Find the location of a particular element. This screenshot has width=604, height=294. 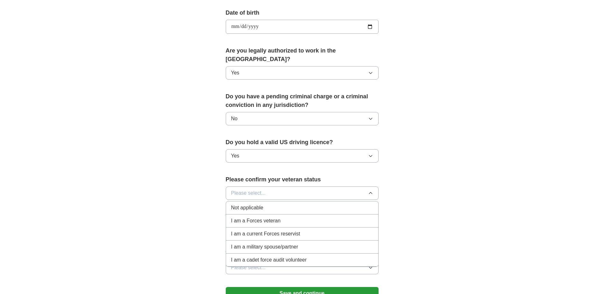

label: Do you have a pending criminal charge or a criminal conviction in any jurisdiction? is located at coordinates (302, 101).